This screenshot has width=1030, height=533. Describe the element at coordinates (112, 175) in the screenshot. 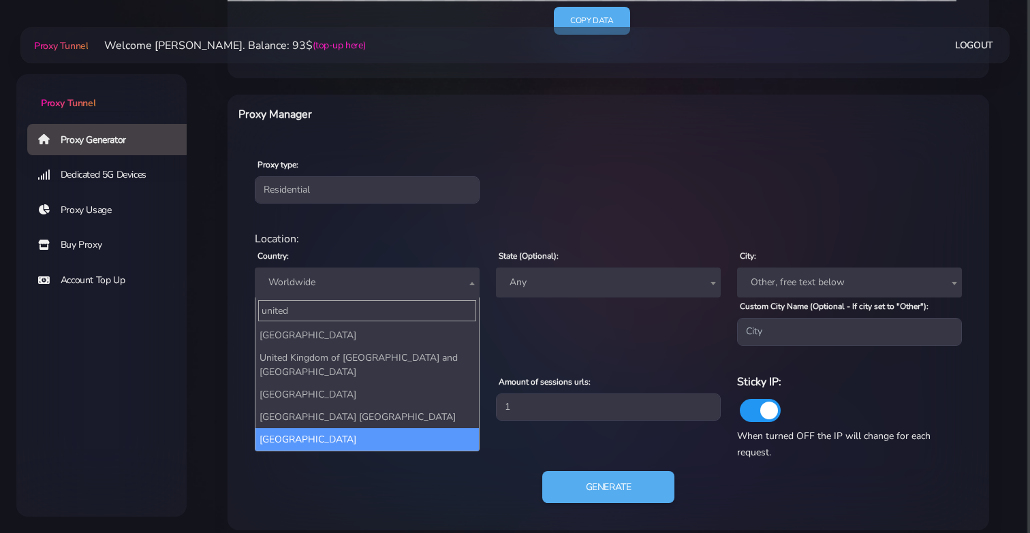

I see `a: Dedicated 5G Devices` at that location.